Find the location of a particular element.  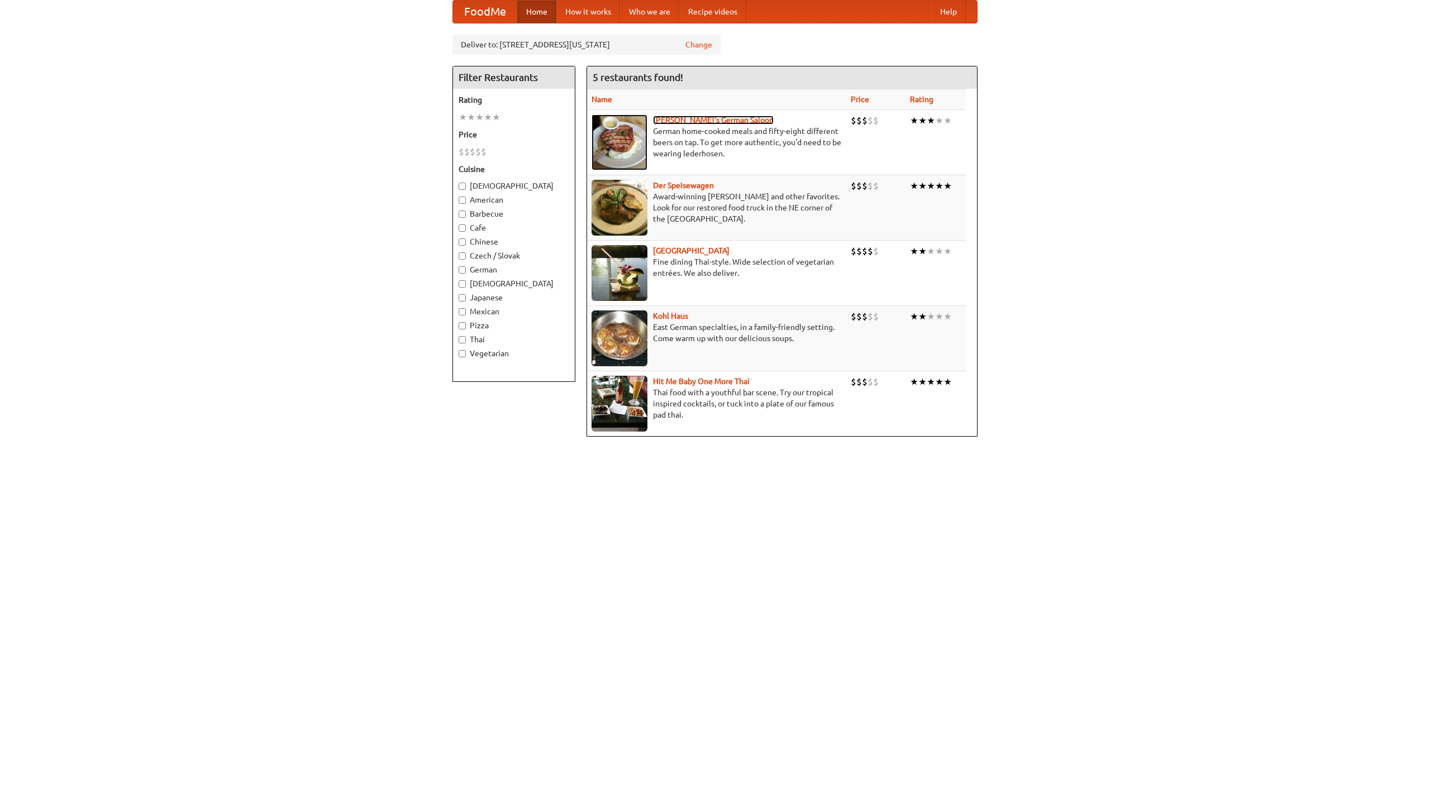

label: Pizza is located at coordinates (514, 326).